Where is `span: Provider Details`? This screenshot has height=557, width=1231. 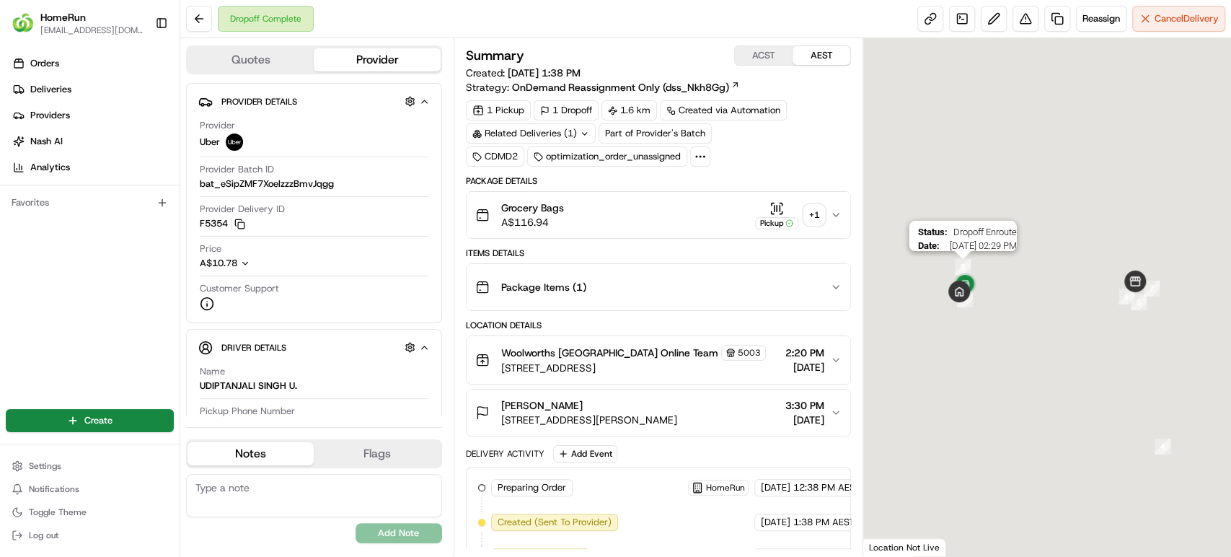 span: Provider Details is located at coordinates (259, 102).